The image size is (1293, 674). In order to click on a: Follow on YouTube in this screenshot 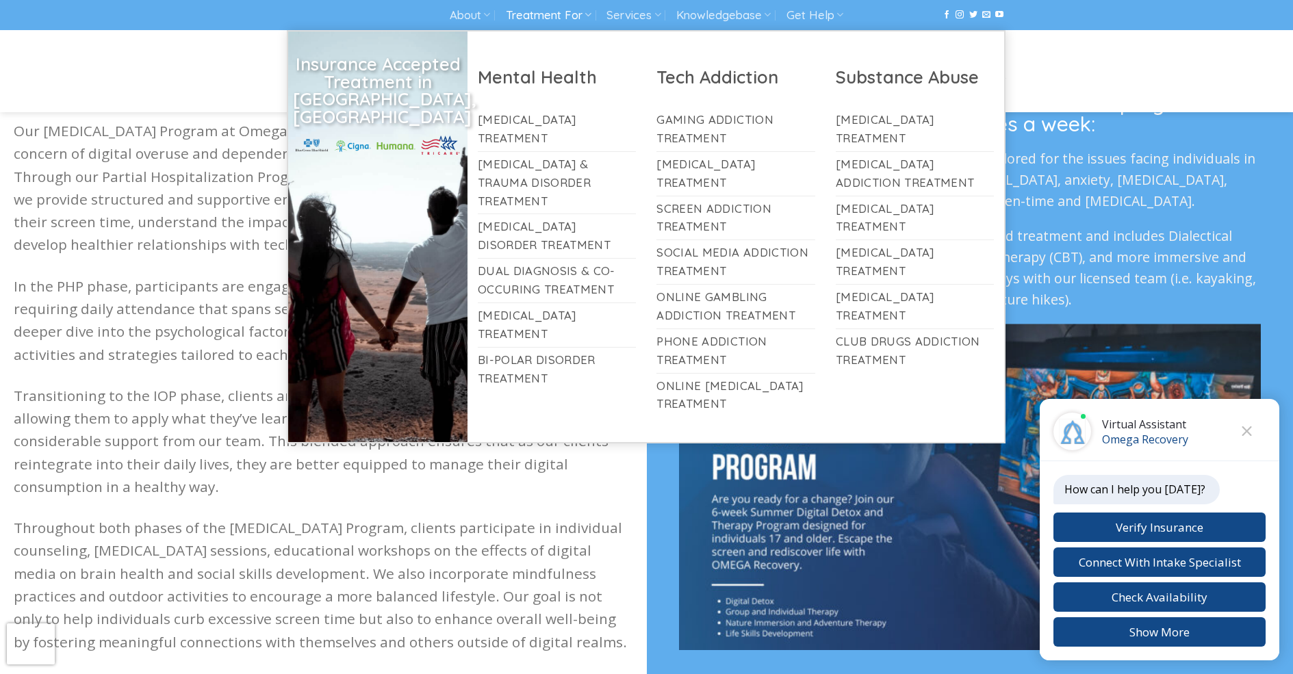, I will do `click(999, 15)`.